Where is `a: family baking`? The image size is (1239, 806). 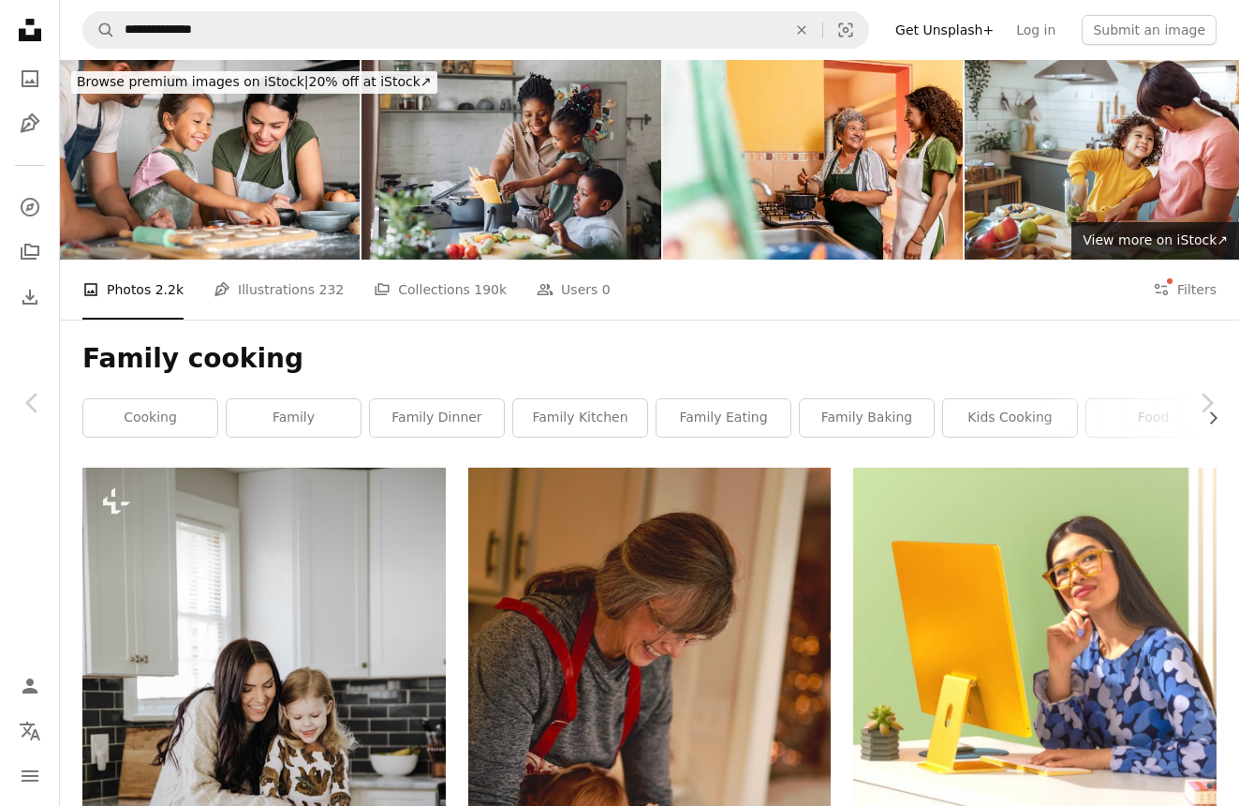
a: family baking is located at coordinates (866, 418).